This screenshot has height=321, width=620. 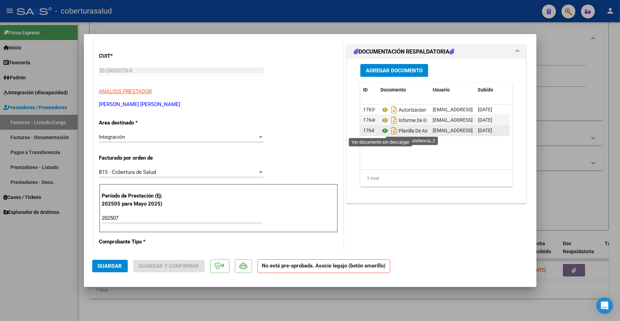 What do you see at coordinates (426, 120) in the screenshot?
I see `span: Informe De Evolucion Semestral_3` at bounding box center [426, 120].